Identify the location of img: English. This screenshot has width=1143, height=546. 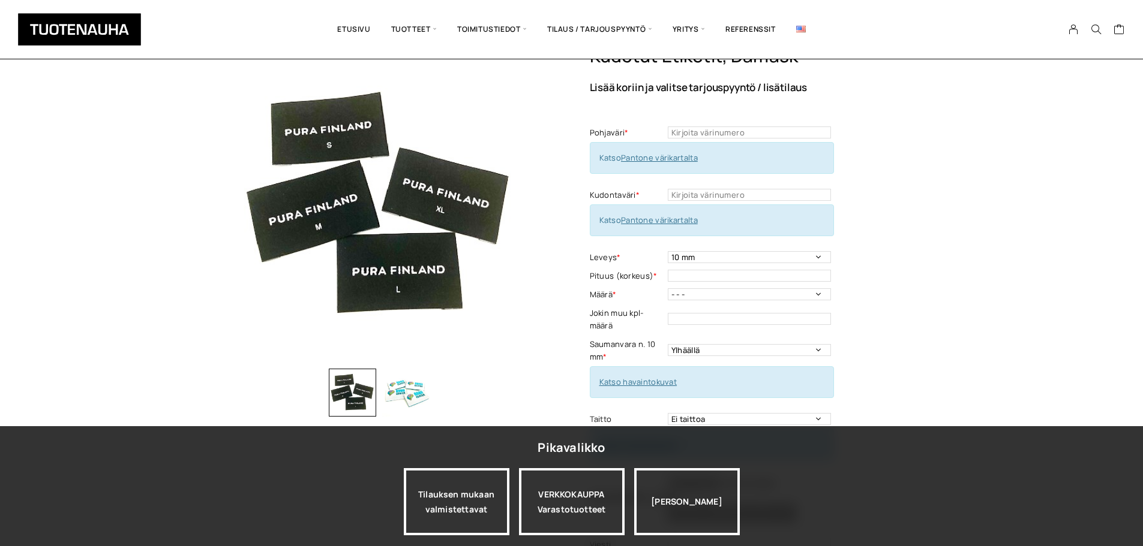
(801, 29).